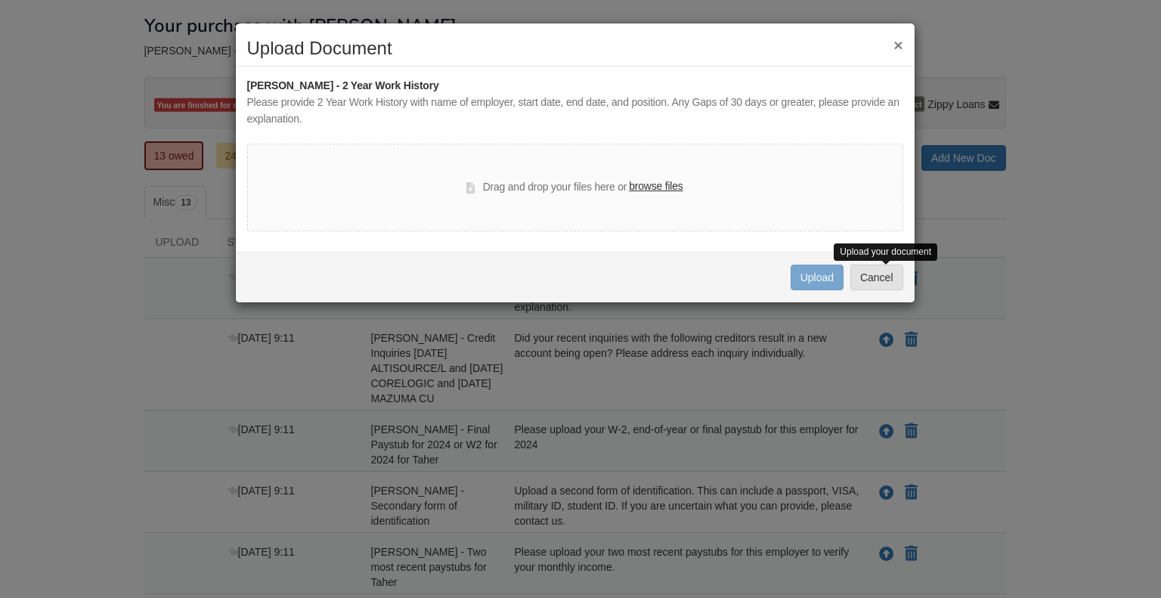 The height and width of the screenshot is (598, 1161). I want to click on button: Upload, so click(817, 277).